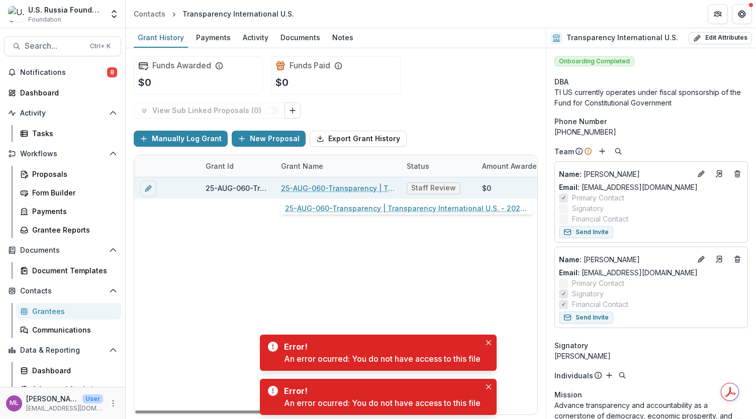 This screenshot has height=419, width=756. What do you see at coordinates (148, 189) in the screenshot?
I see `button: edit` at bounding box center [148, 189].